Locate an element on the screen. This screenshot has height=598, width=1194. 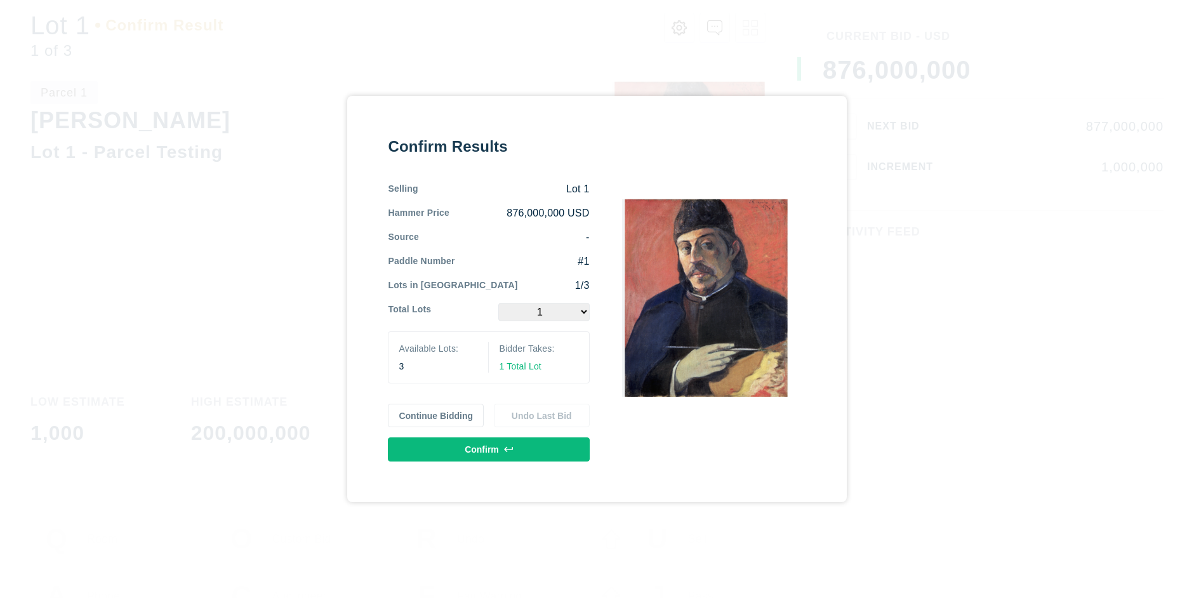
span: 1 Total Lot is located at coordinates (520, 366).